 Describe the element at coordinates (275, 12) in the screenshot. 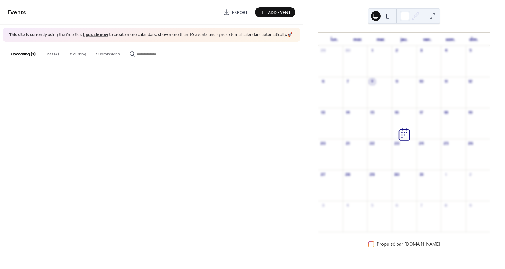

I see `button: Add Event` at that location.